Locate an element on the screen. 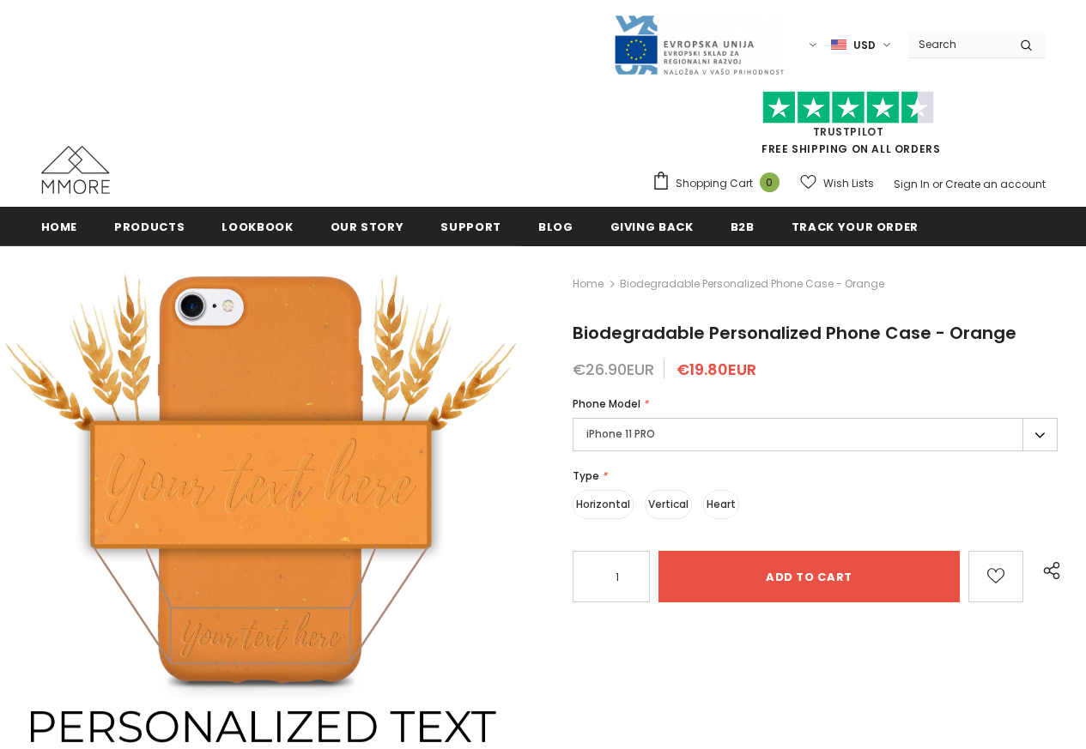 This screenshot has width=1086, height=749. a: B2B is located at coordinates (743, 226).